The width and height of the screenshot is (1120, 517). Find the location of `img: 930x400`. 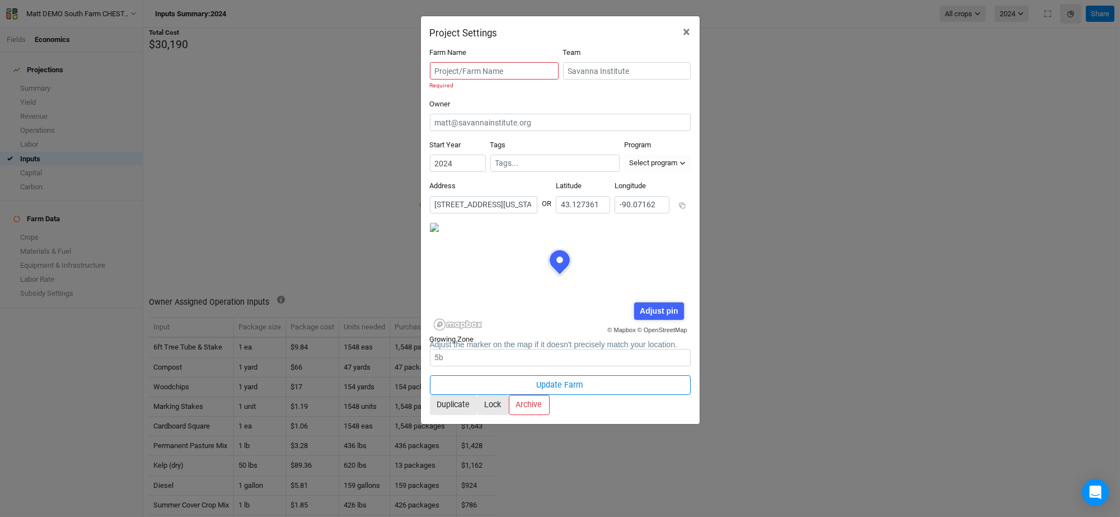

img: 930x400 is located at coordinates (434, 227).